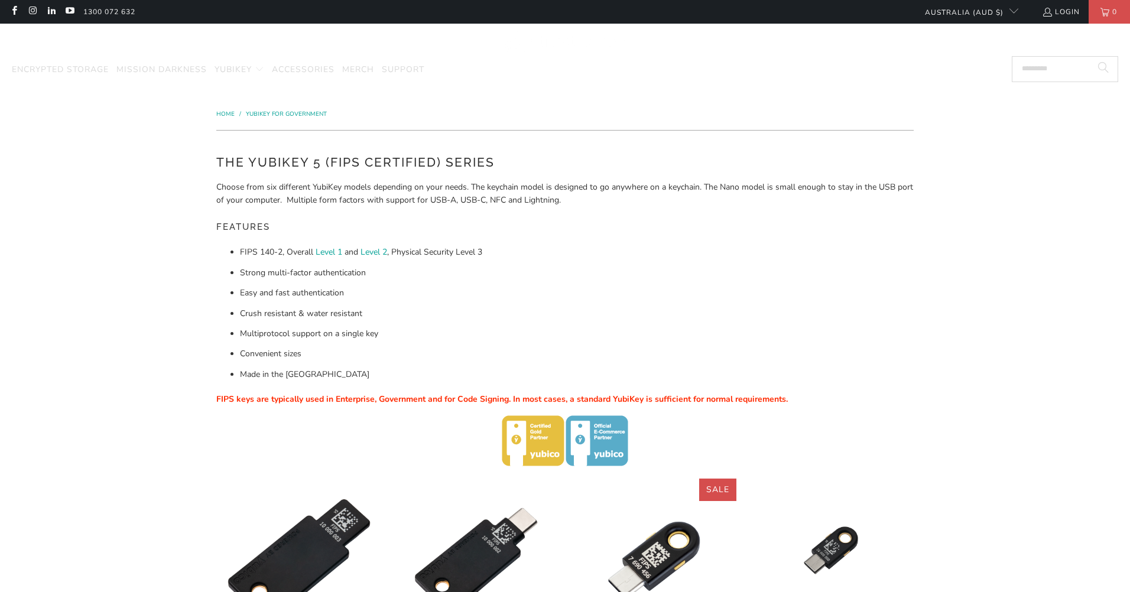 This screenshot has height=592, width=1130. I want to click on span: FIPS keys are typically used in Enterprise, Government and for Code Signing. In most cases, a sta..., so click(502, 399).